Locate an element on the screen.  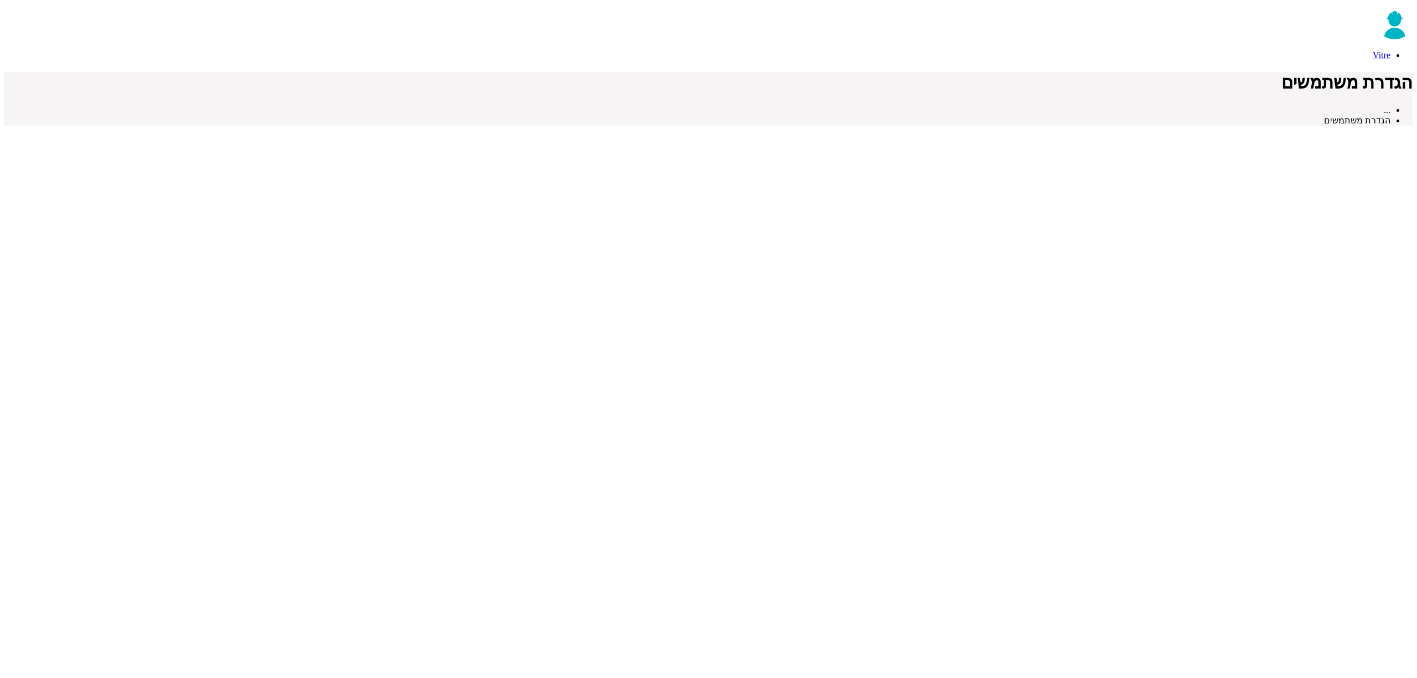
span: Vitre is located at coordinates (1382, 55).